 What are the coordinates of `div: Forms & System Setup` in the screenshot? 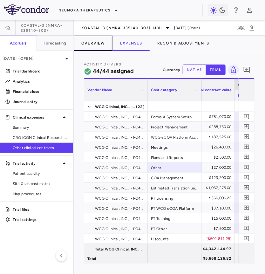 It's located at (175, 116).